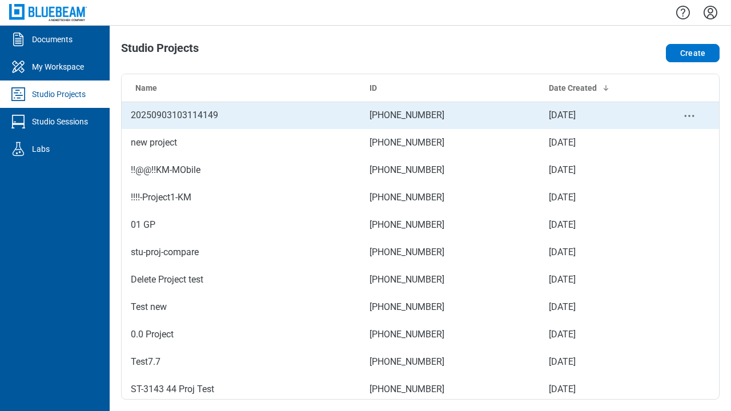  I want to click on div: ID, so click(450, 88).